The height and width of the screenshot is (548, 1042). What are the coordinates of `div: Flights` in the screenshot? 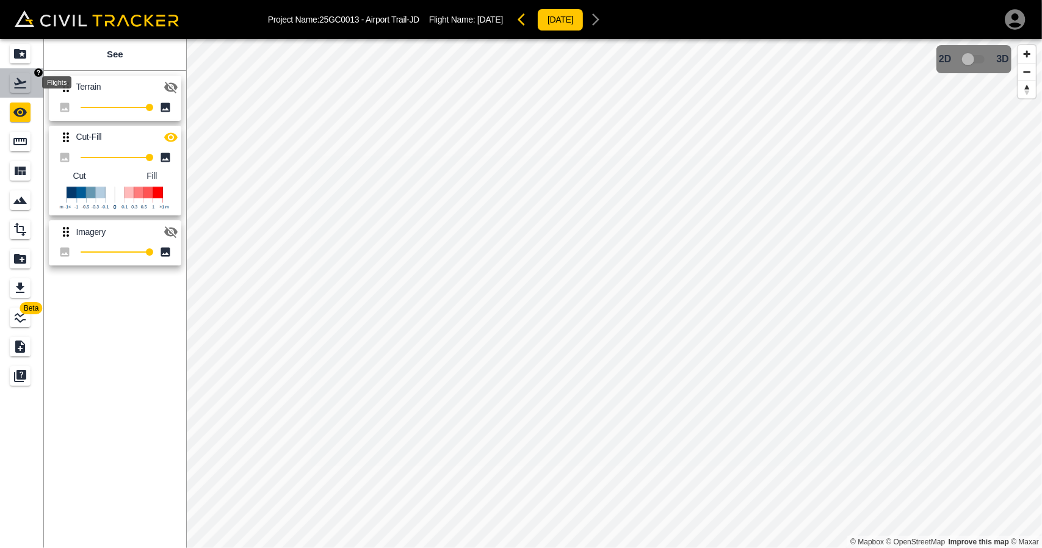 It's located at (57, 82).